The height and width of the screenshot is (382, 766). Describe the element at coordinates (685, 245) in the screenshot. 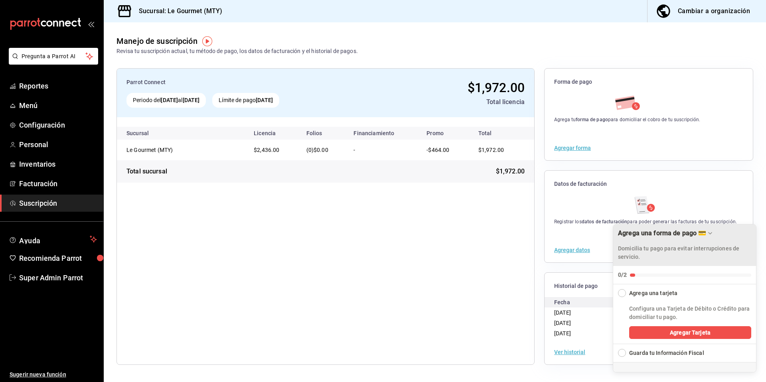

I see `div: Drag to move checklist` at that location.